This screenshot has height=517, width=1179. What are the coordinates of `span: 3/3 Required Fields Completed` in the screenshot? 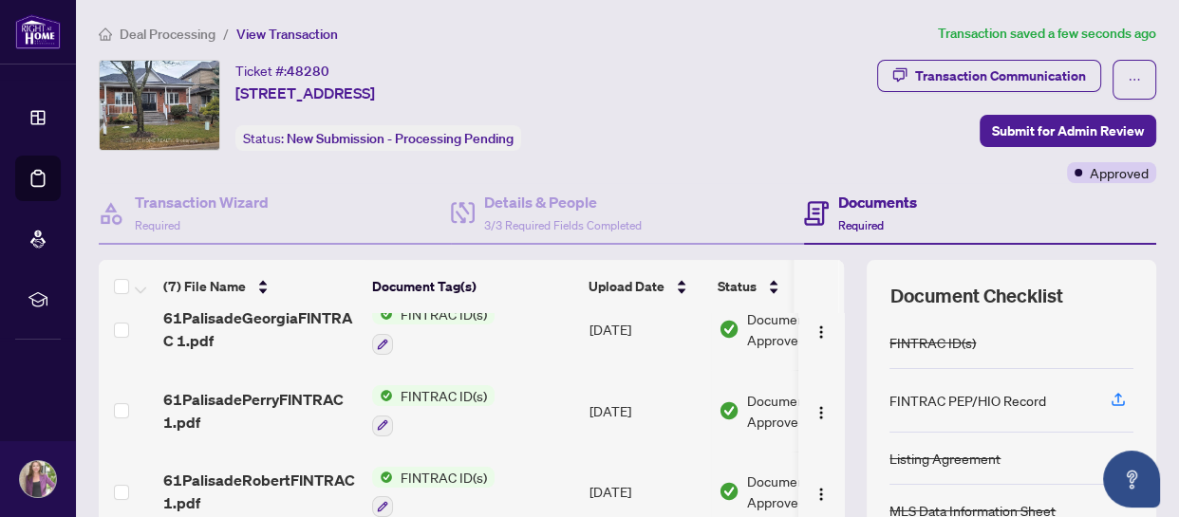 It's located at (563, 225).